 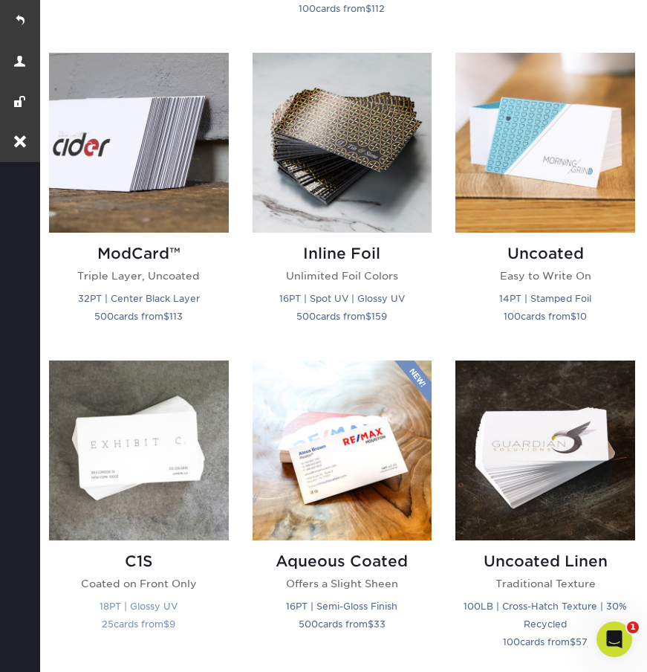 What do you see at coordinates (139, 450) in the screenshot?
I see `img: C1S Business Cards` at bounding box center [139, 450].